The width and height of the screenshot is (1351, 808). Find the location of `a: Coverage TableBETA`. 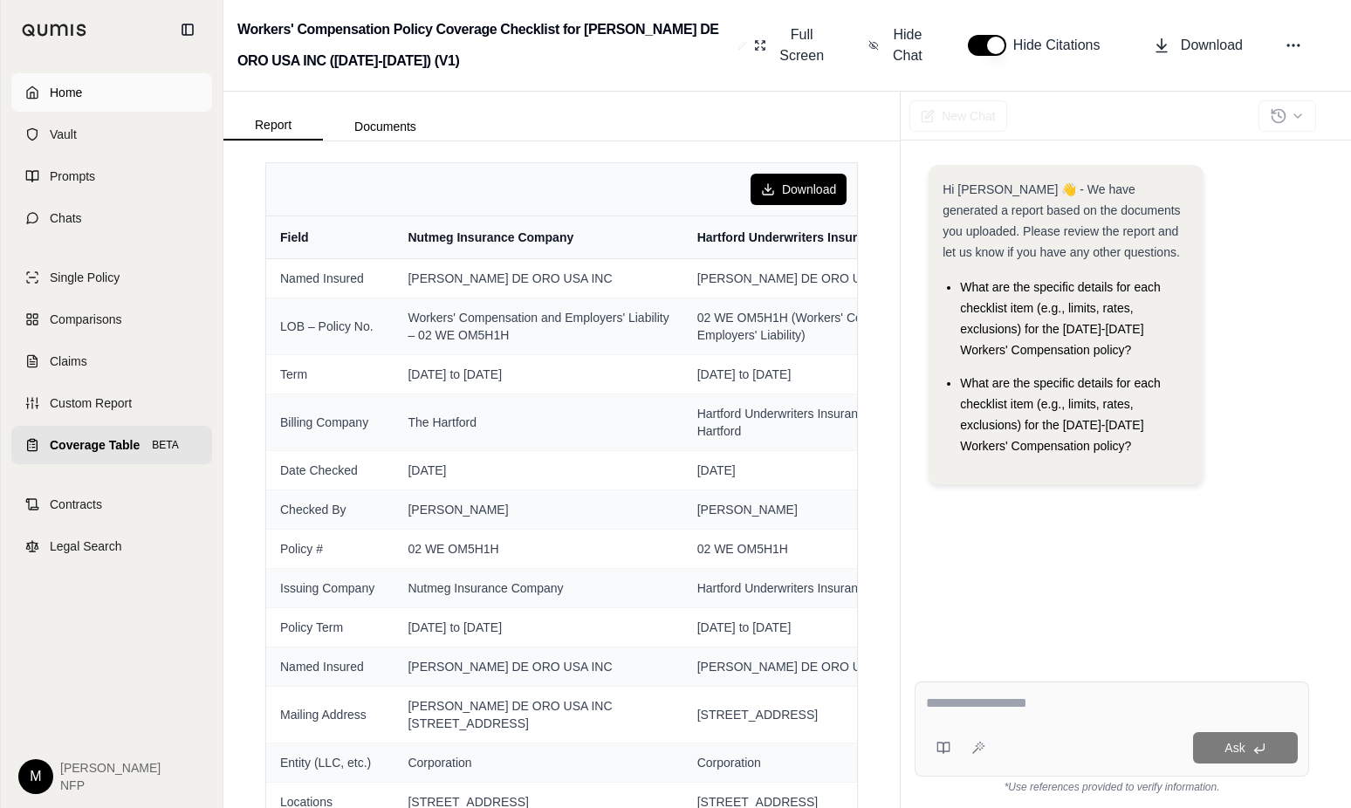

a: Coverage TableBETA is located at coordinates (112, 445).